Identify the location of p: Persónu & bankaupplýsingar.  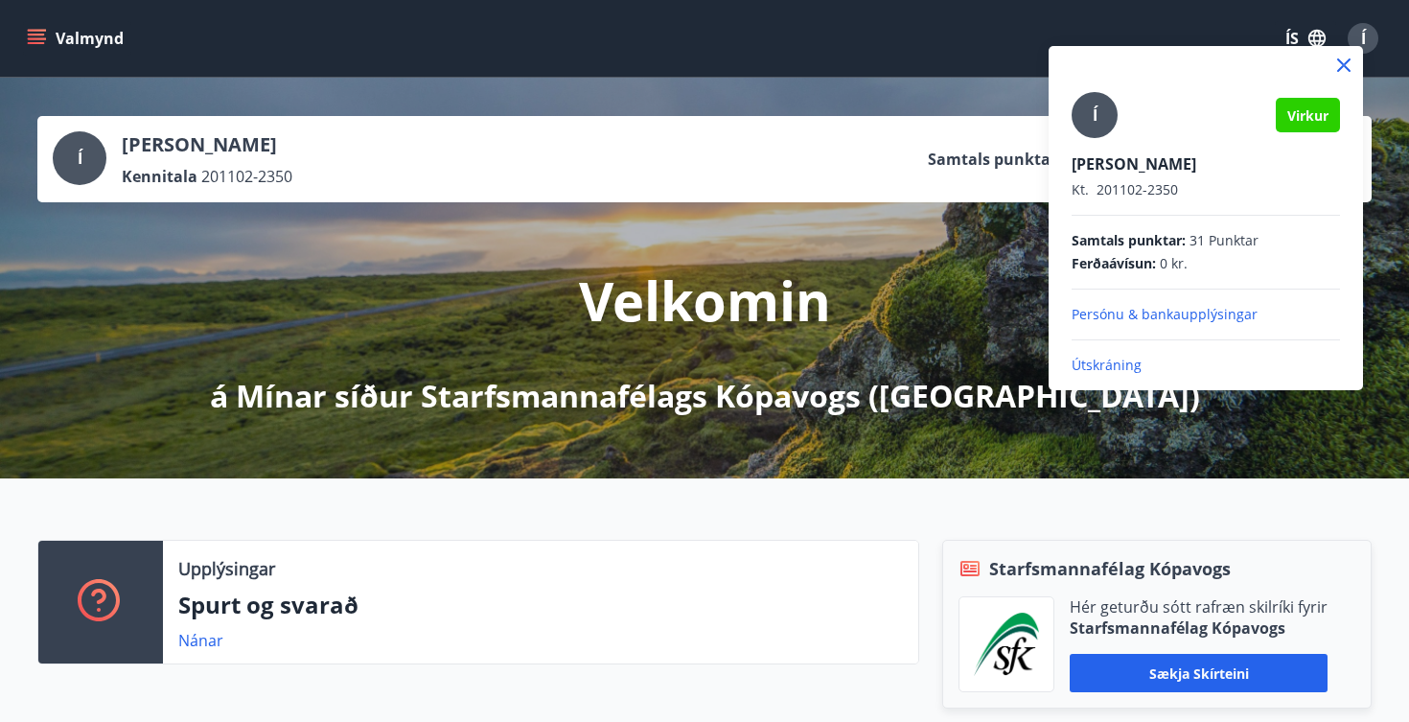
(1206, 314).